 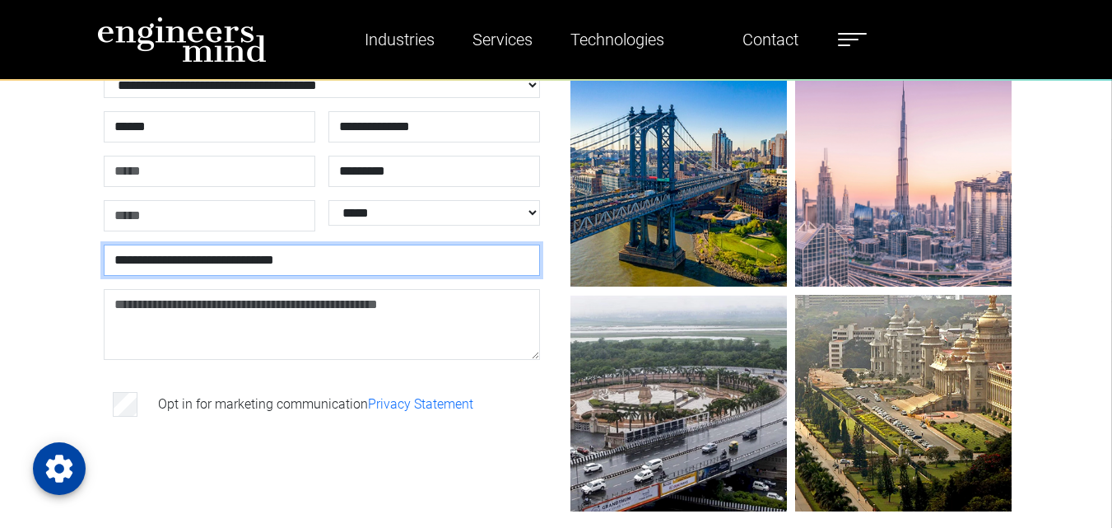 What do you see at coordinates (421, 403) in the screenshot?
I see `a: Privacy Statement` at bounding box center [421, 403].